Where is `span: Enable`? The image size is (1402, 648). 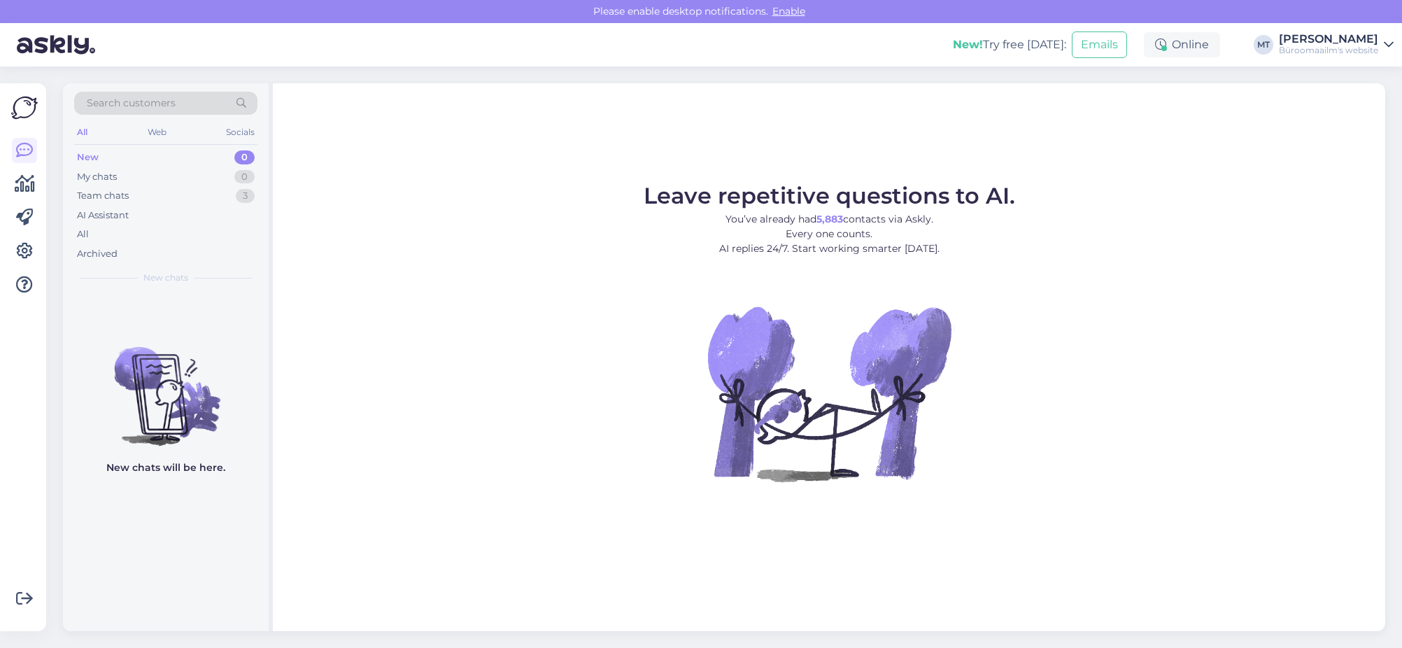
span: Enable is located at coordinates (789, 11).